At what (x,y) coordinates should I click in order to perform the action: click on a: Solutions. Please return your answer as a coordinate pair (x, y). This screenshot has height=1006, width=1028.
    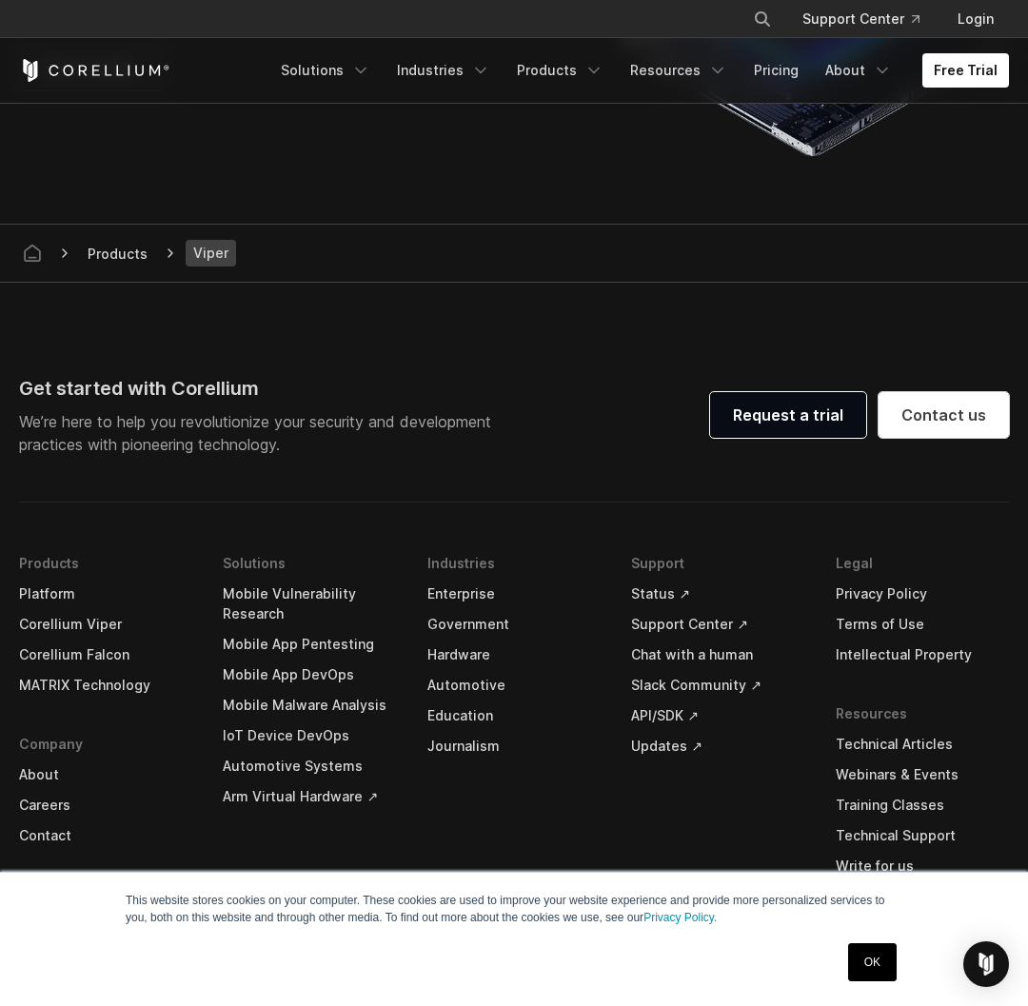
    Looking at the image, I should click on (326, 70).